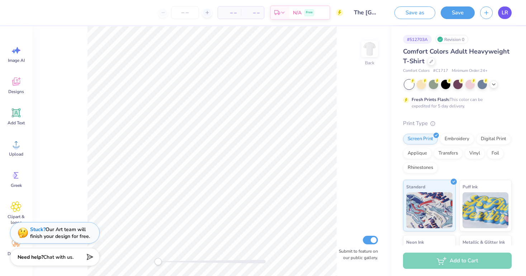  Describe the element at coordinates (470, 71) in the screenshot. I see `span: Minimum Order: 24 +` at that location.